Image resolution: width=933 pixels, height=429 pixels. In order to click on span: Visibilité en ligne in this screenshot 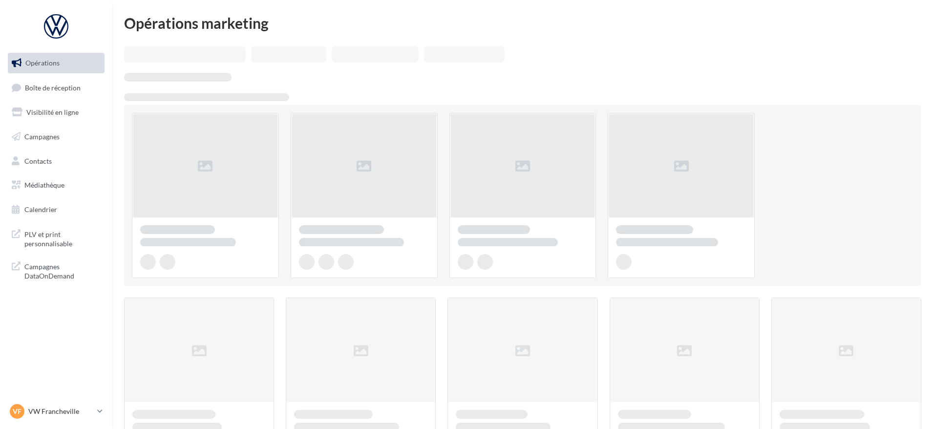, I will do `click(52, 112)`.